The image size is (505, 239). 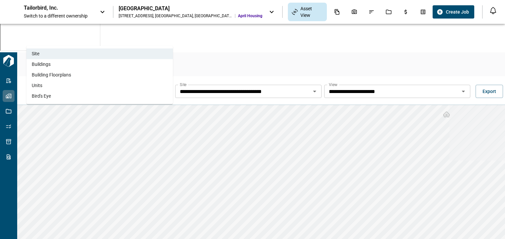 I want to click on div: Documents, so click(x=337, y=12).